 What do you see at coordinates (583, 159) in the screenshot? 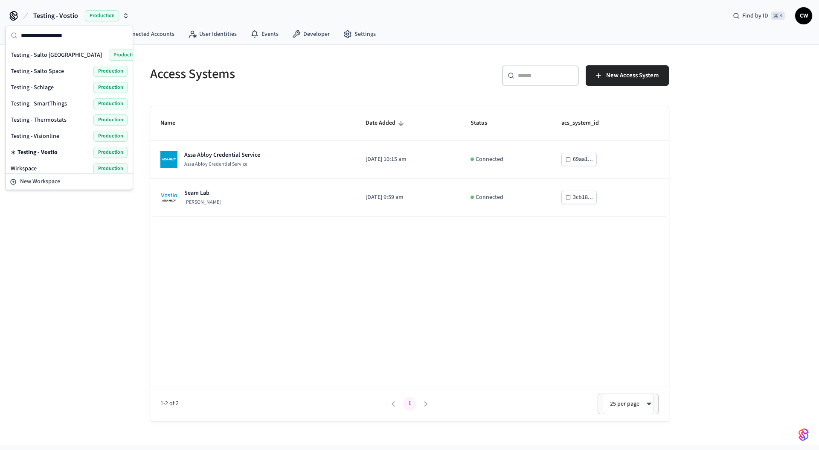
I see `div: 69aa1...` at bounding box center [583, 159].